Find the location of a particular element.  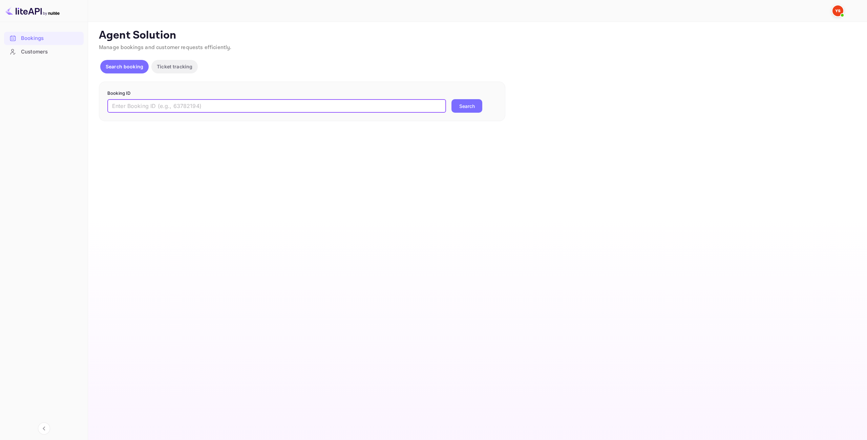

p: Search booking is located at coordinates (124, 66).